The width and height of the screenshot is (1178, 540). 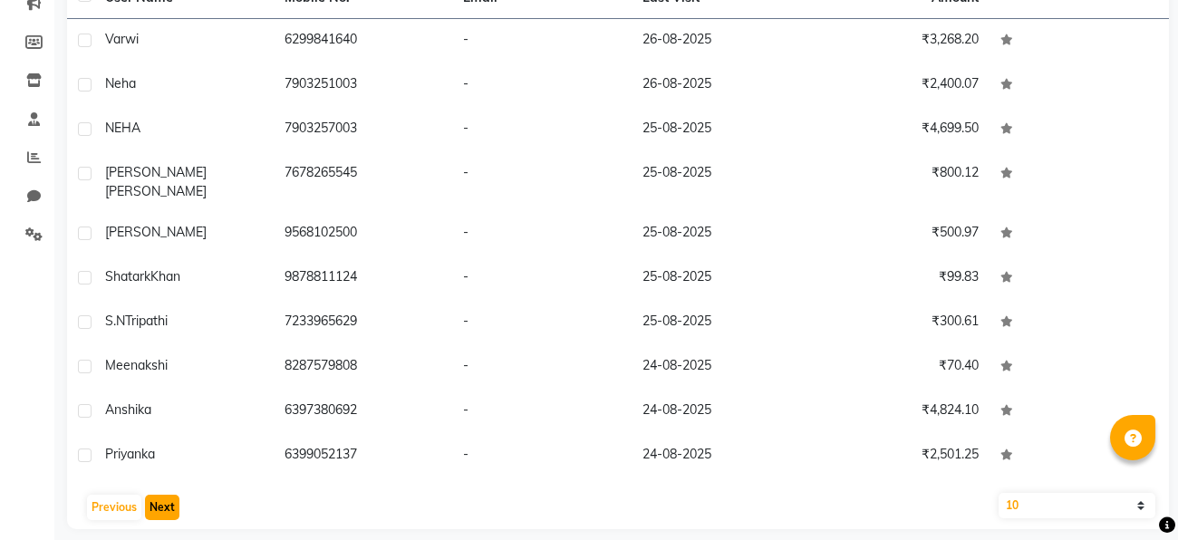 I want to click on td: ₹4,824.10, so click(x=901, y=411).